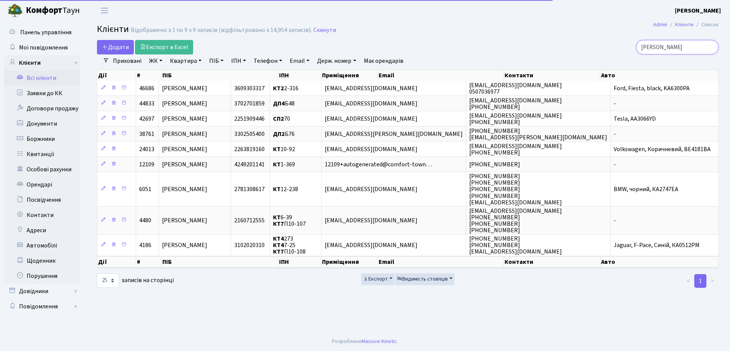 The height and width of the screenshot is (351, 730). I want to click on b: КТ2, so click(278, 88).